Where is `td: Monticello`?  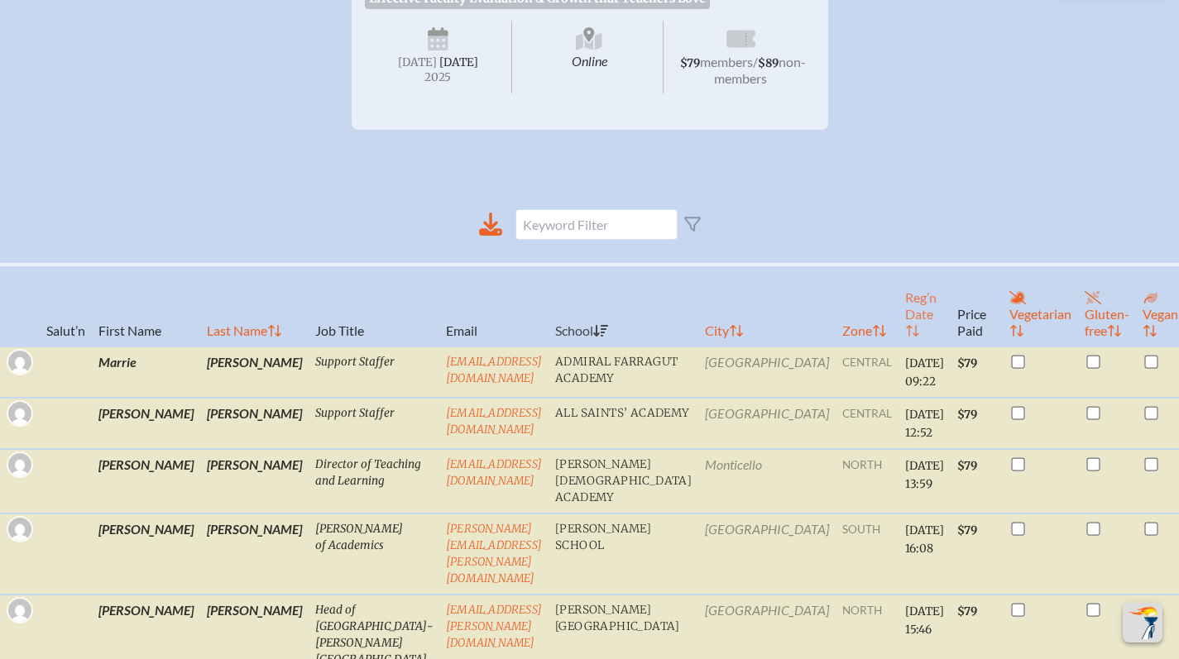 td: Monticello is located at coordinates (767, 482).